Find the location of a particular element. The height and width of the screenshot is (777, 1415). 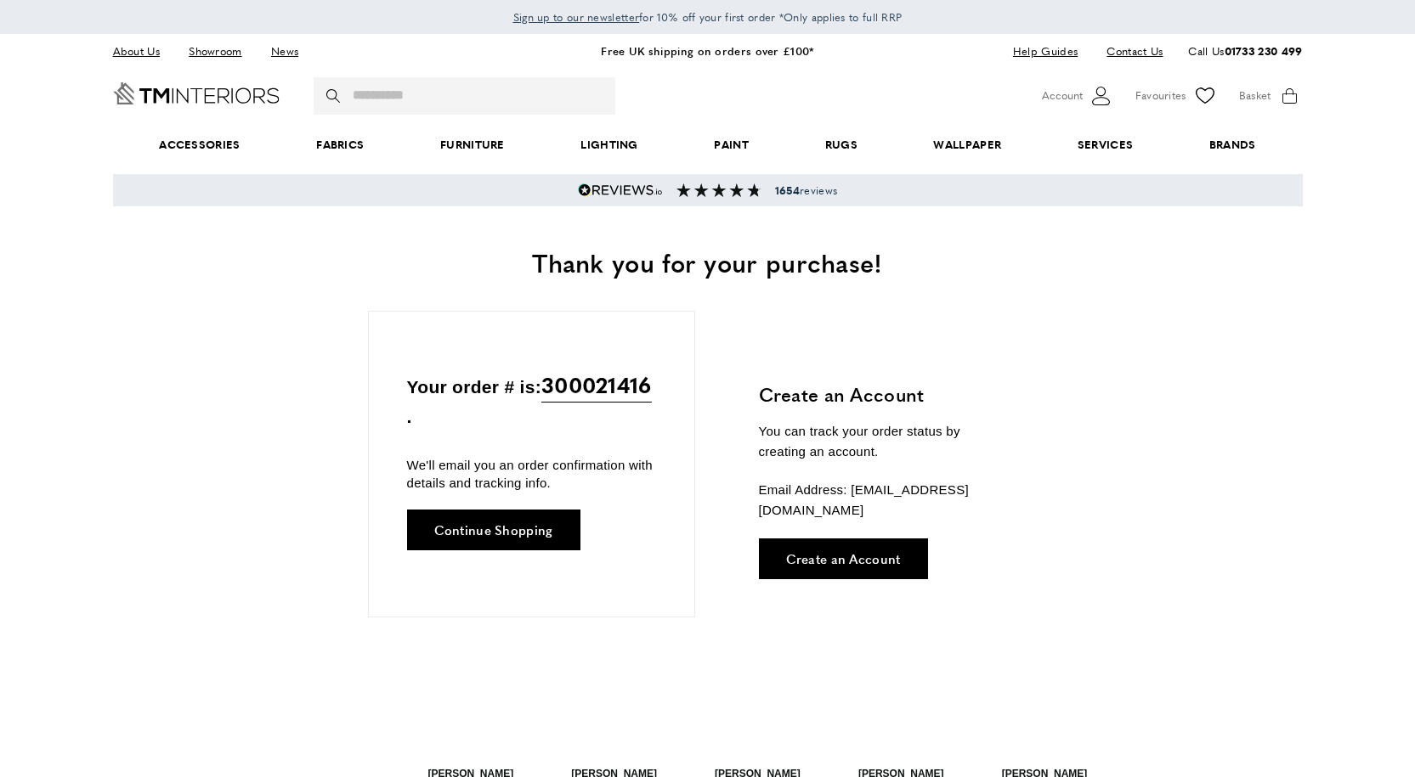

a: About Us is located at coordinates (143, 51).